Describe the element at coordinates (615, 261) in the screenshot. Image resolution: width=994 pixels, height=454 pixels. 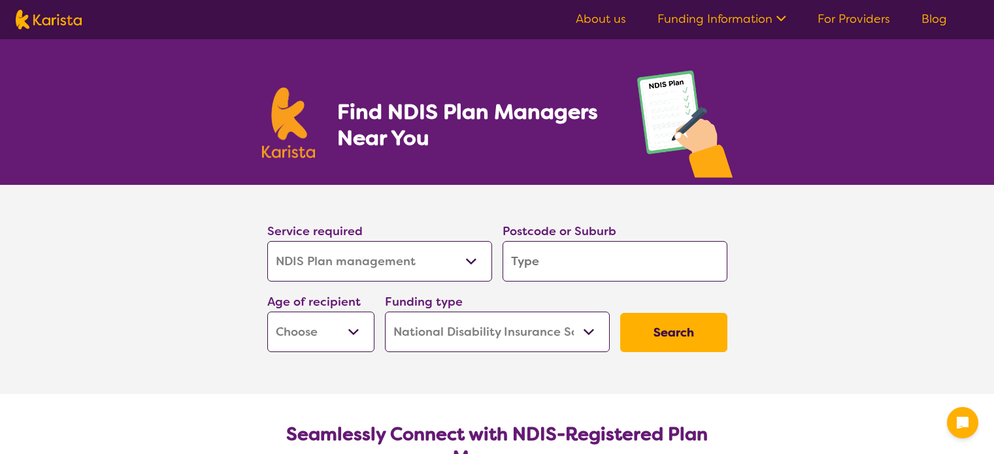
I see `input: Type` at that location.